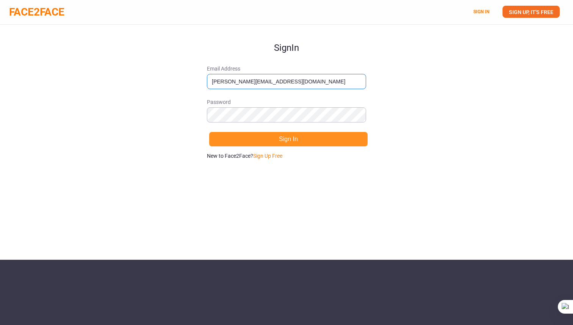 The width and height of the screenshot is (573, 325). Describe the element at coordinates (287, 69) in the screenshot. I see `span: Email Address` at that location.